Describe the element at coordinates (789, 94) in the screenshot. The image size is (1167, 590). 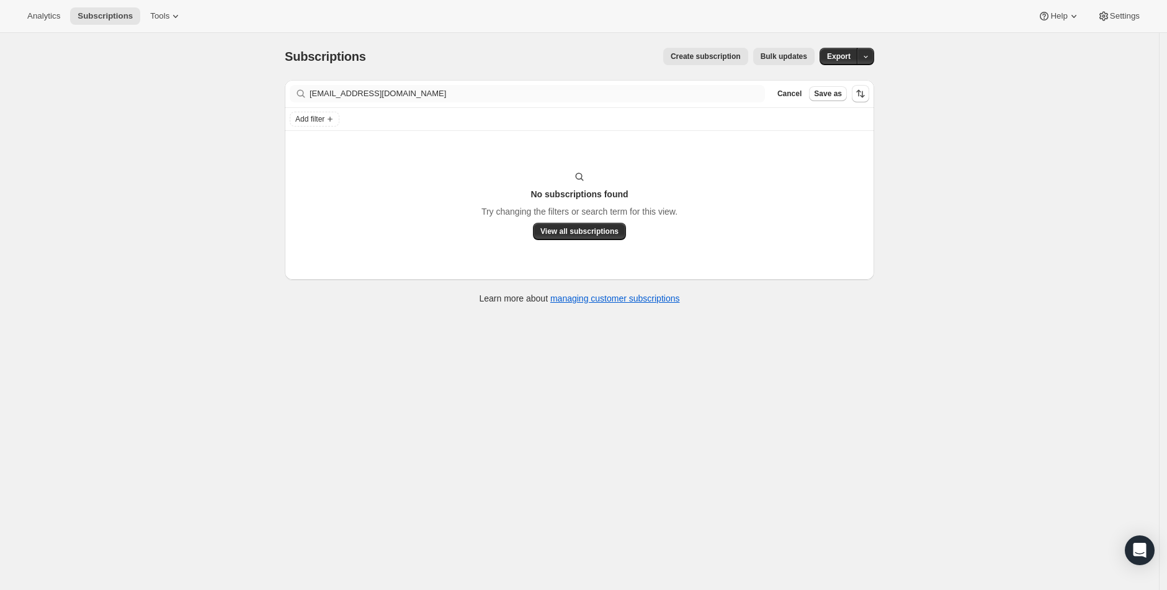
I see `span: Cancel` at that location.